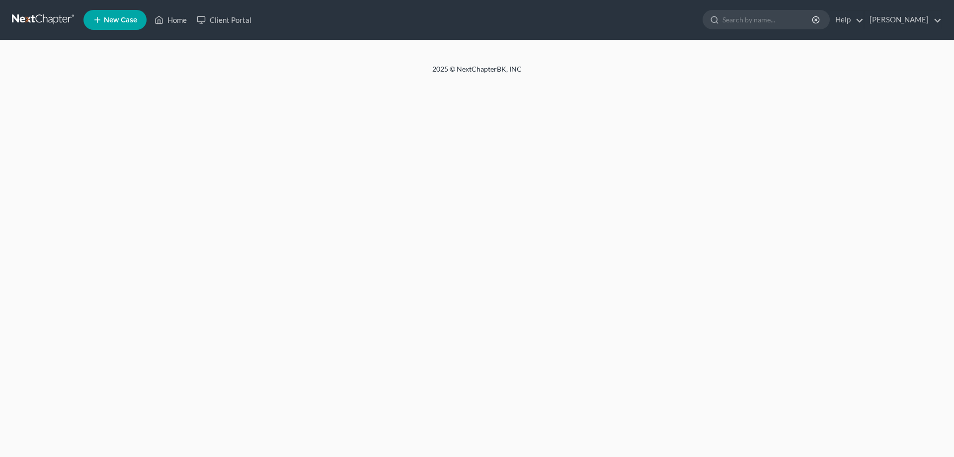  What do you see at coordinates (847, 20) in the screenshot?
I see `a: Help` at bounding box center [847, 20].